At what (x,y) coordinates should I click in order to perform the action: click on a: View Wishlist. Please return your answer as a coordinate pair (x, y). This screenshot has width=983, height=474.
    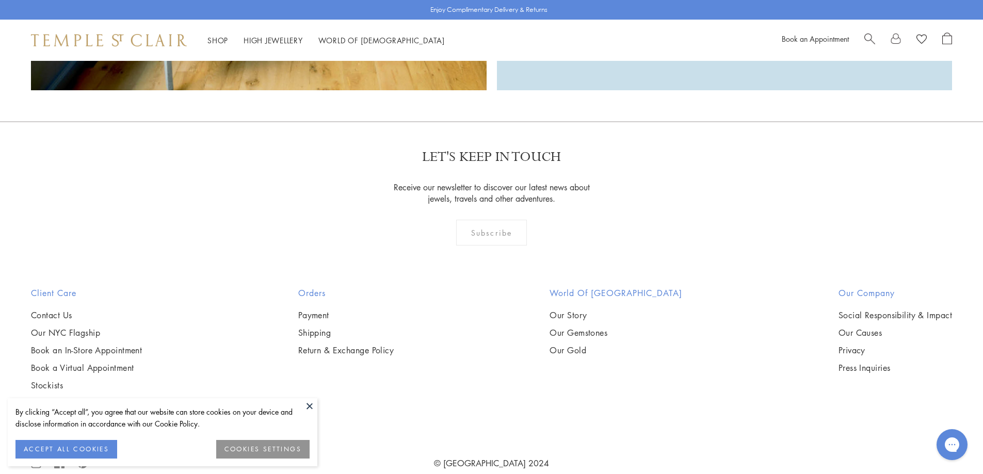
    Looking at the image, I should click on (921, 40).